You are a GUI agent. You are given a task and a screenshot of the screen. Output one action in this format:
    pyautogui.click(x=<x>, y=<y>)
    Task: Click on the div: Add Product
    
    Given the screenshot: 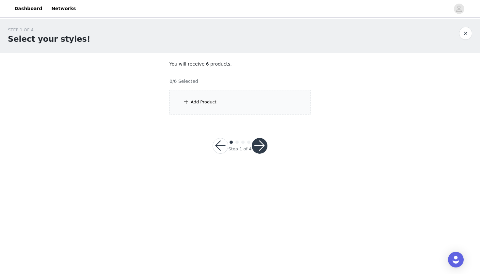 What is the action you would take?
    pyautogui.click(x=203, y=102)
    